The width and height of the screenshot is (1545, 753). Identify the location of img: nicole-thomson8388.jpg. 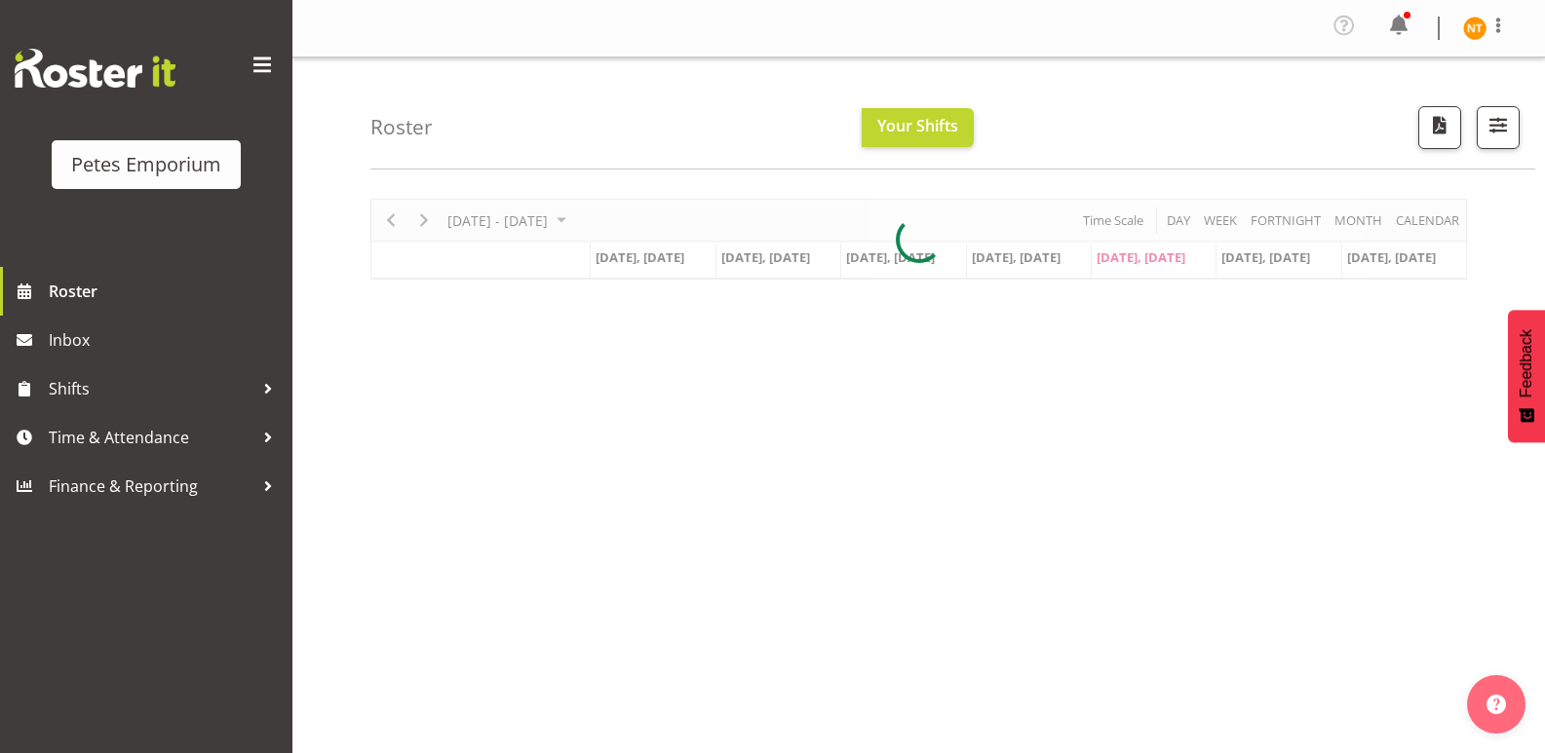
(1475, 28).